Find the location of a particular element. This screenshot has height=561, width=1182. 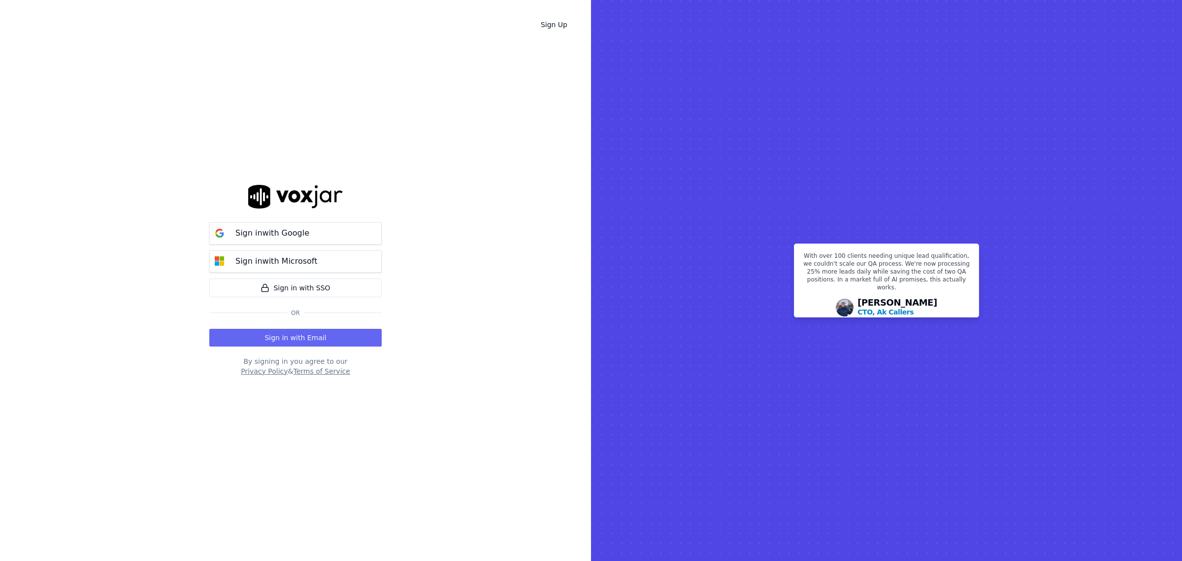

button: Terms of Service is located at coordinates (321, 371).